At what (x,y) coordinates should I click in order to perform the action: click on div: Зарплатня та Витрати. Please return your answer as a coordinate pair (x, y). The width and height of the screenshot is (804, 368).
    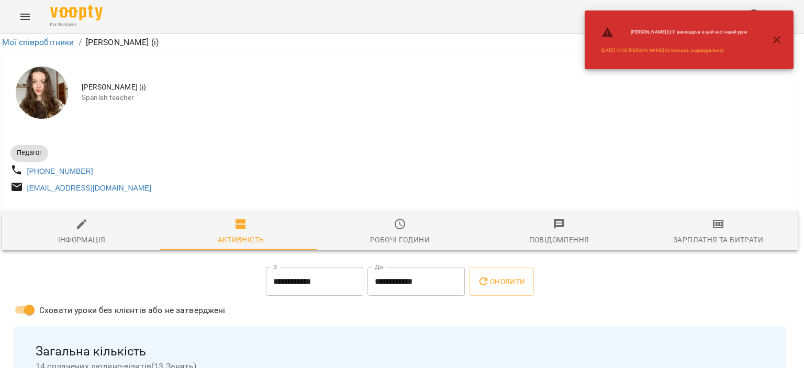
    Looking at the image, I should click on (718, 240).